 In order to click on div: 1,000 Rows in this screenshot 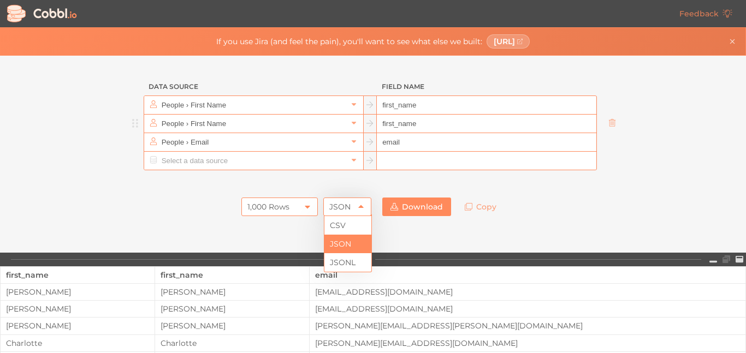, I will do `click(268, 207)`.